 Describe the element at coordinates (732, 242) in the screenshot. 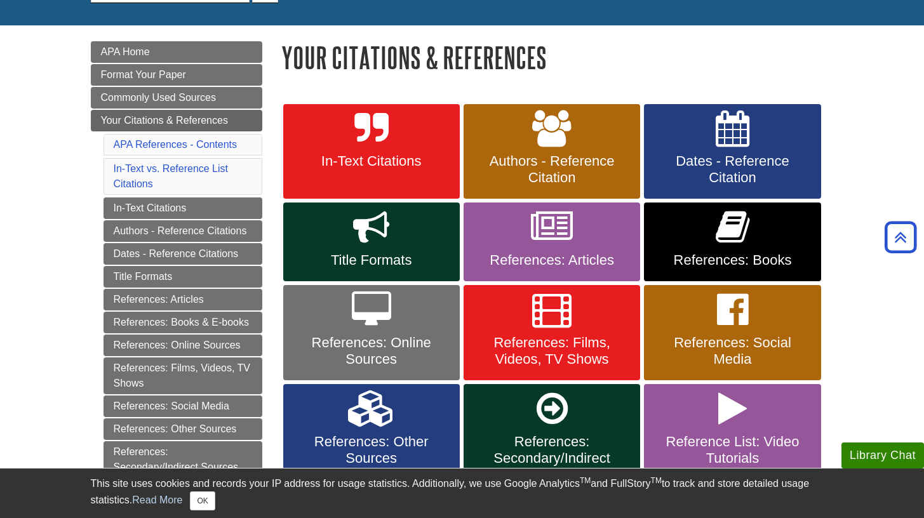

I see `a: References: Books` at that location.